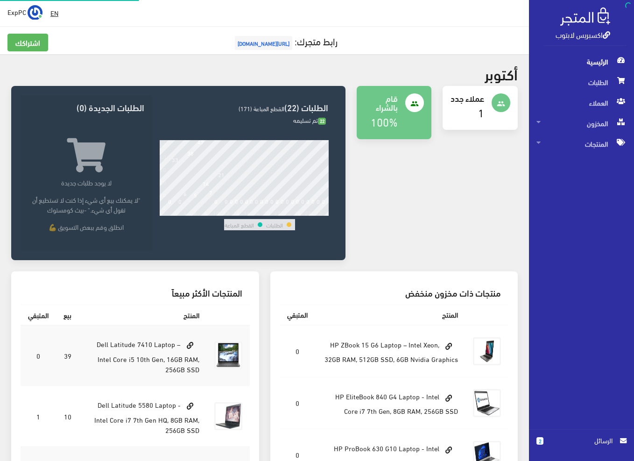  What do you see at coordinates (319, 213) in the screenshot?
I see `div: 30` at bounding box center [319, 213].